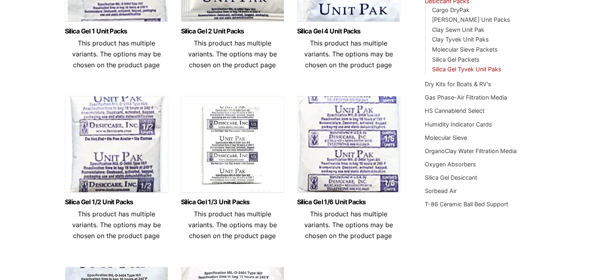 The image size is (613, 280). Describe the element at coordinates (116, 31) in the screenshot. I see `a: Silica Gel 1 Unit Packs` at that location.